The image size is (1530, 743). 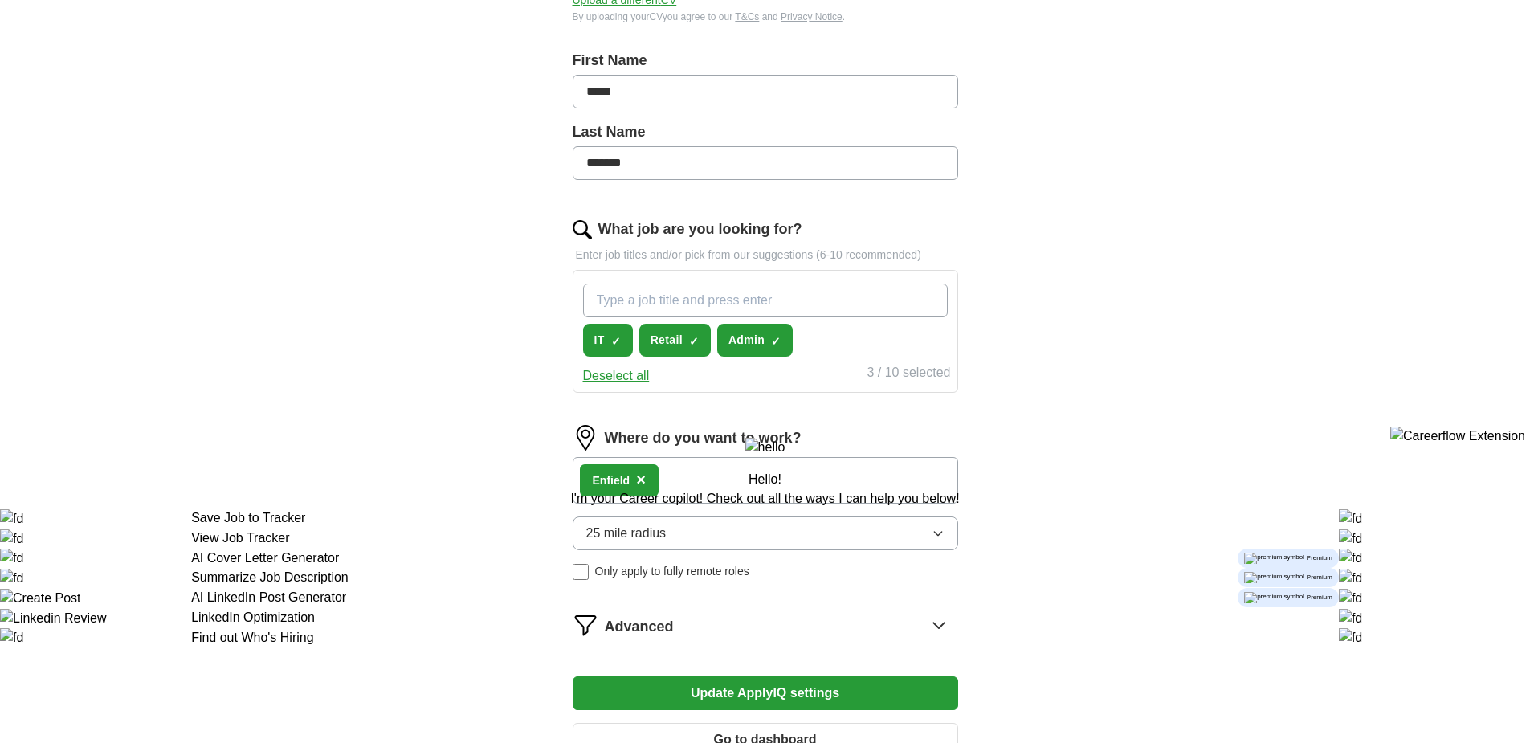 What do you see at coordinates (747, 17) in the screenshot?
I see `a: T&Cs` at bounding box center [747, 17].